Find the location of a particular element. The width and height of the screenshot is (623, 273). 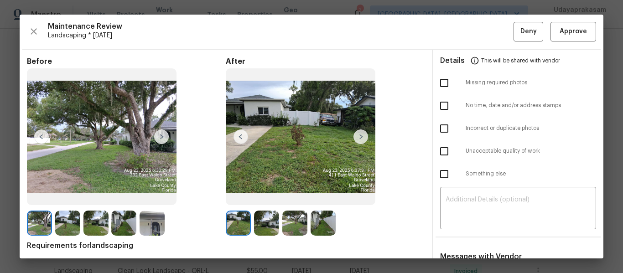

span: Approve is located at coordinates (573, 31).